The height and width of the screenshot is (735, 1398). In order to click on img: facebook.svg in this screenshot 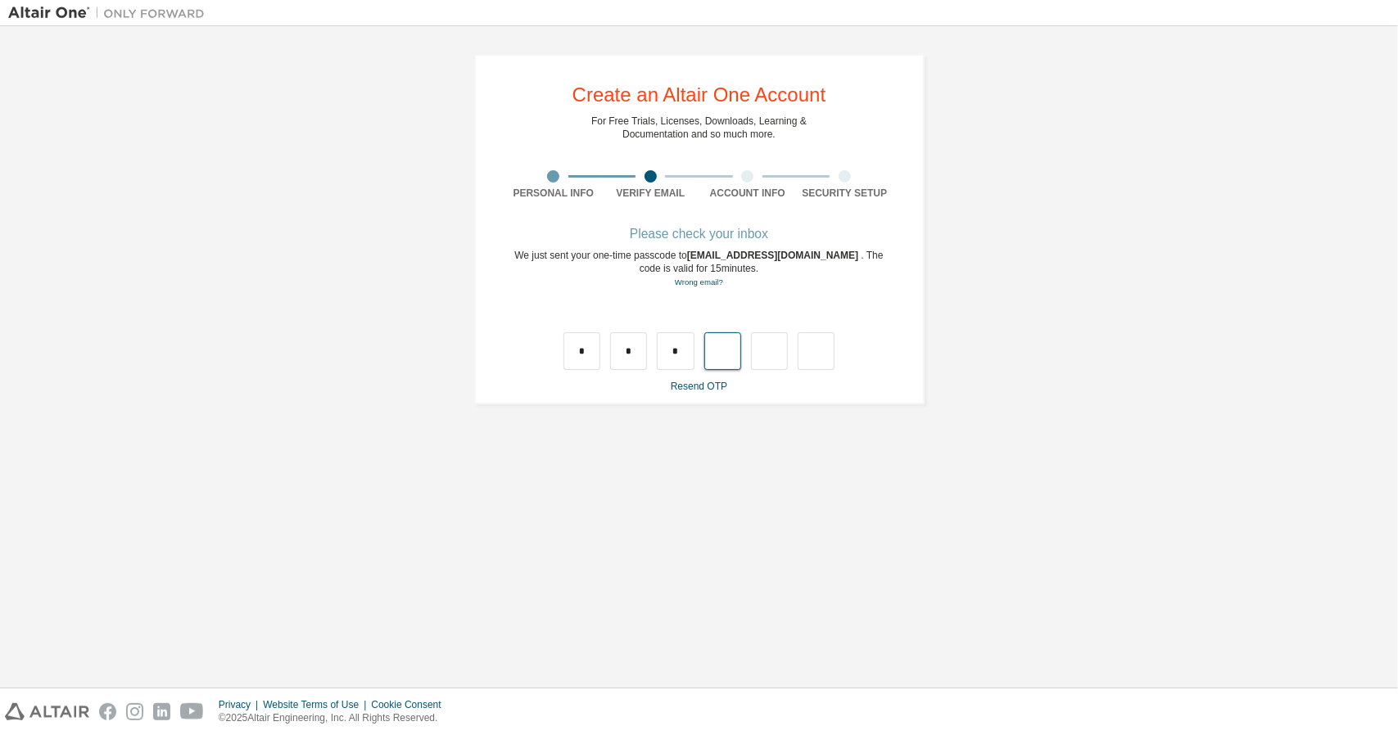, I will do `click(107, 711)`.